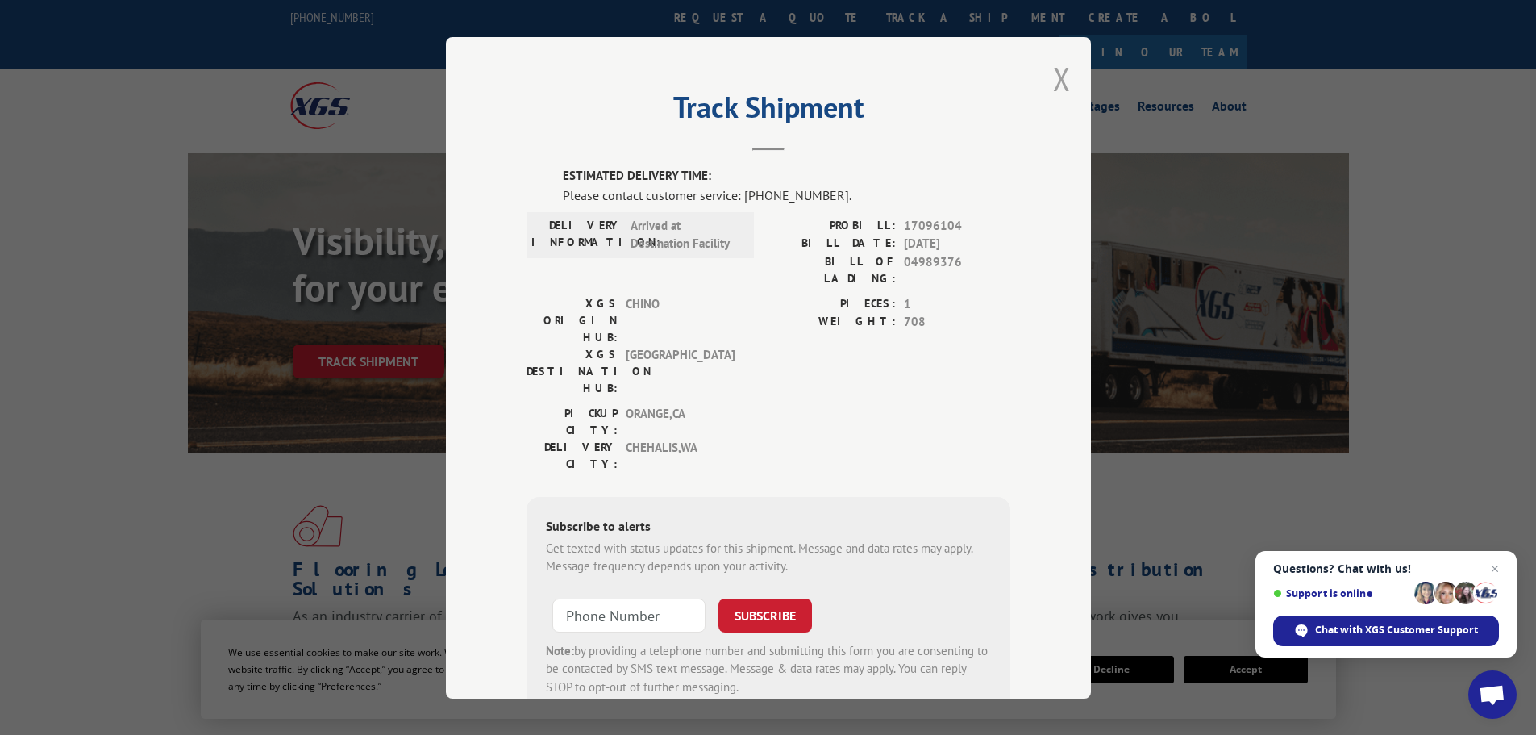 The width and height of the screenshot is (1536, 735). Describe the element at coordinates (769, 556) in the screenshot. I see `div: Get texted with status updates for this shipment. Message and data rates may apply. Message frequ...` at that location.